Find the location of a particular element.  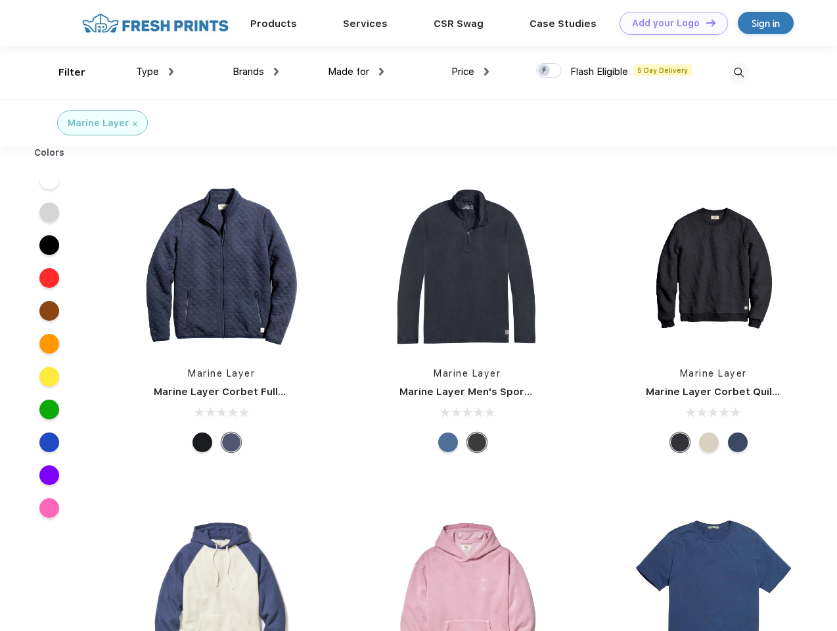

span: 5 Day Delivery is located at coordinates (662, 70).